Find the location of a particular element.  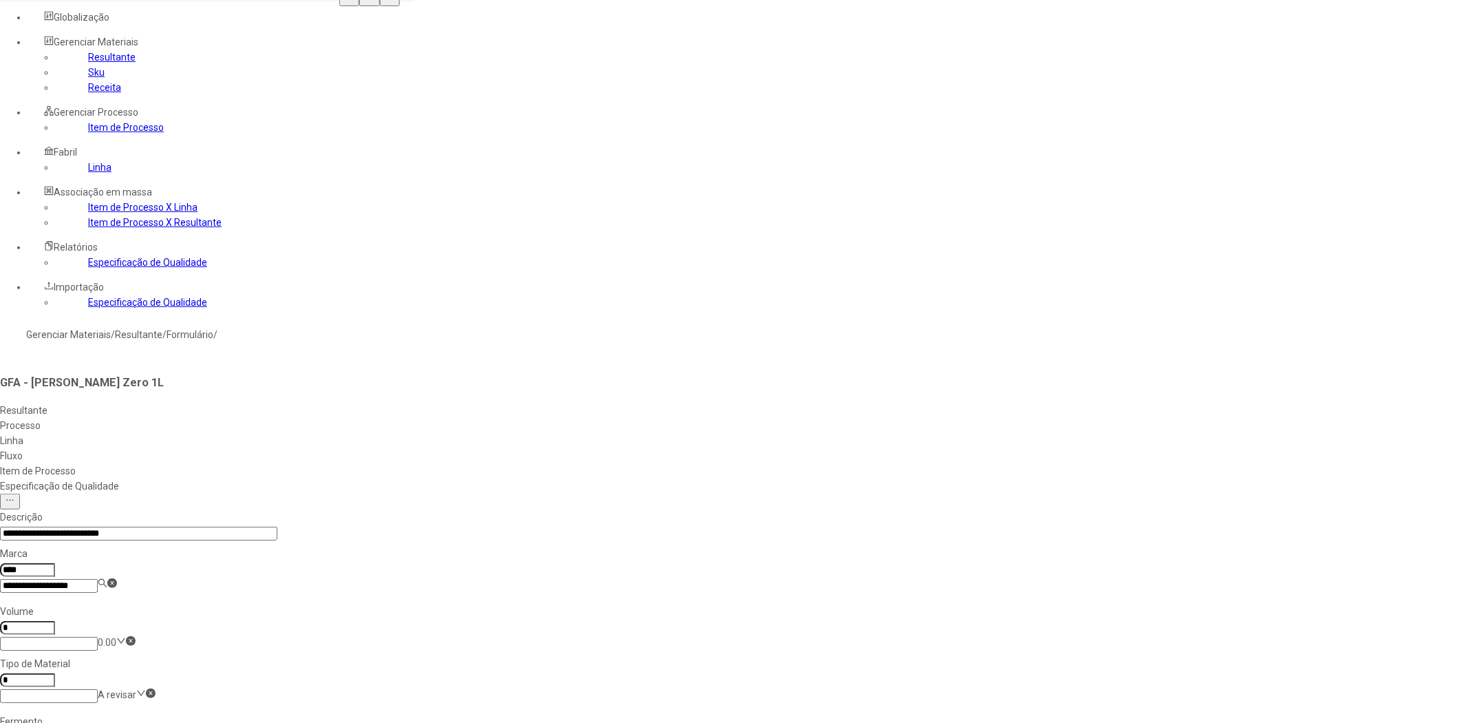

span: Importação is located at coordinates (78, 287).